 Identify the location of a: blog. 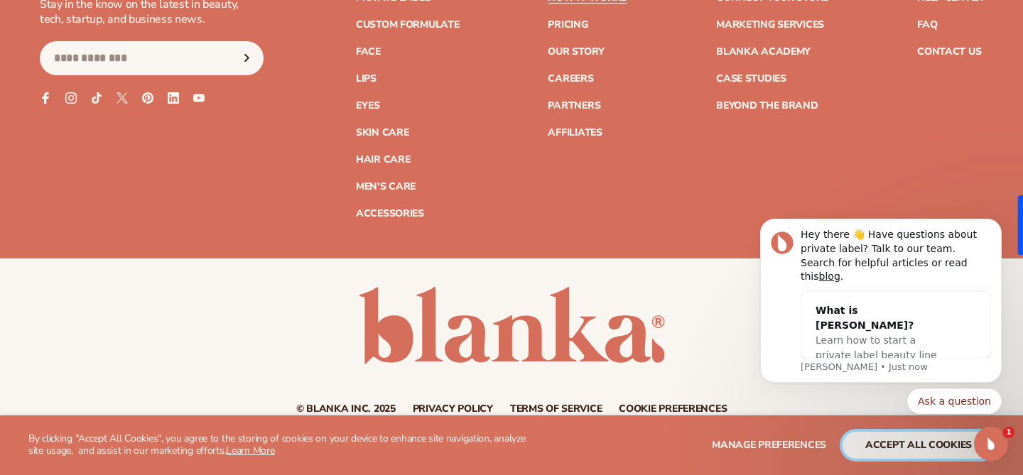
(91, 90).